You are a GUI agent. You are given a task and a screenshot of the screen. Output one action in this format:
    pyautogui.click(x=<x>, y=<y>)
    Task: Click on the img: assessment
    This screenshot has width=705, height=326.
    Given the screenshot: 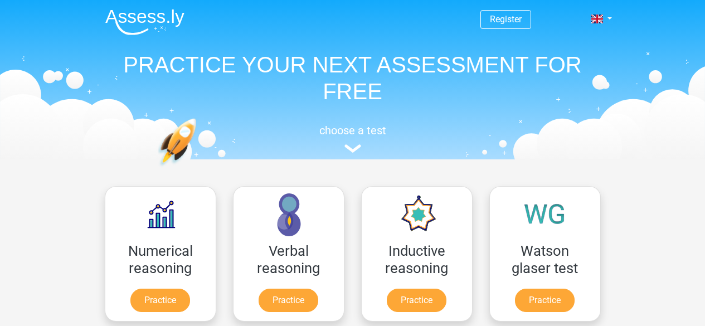 What is the action you would take?
    pyautogui.click(x=353, y=148)
    